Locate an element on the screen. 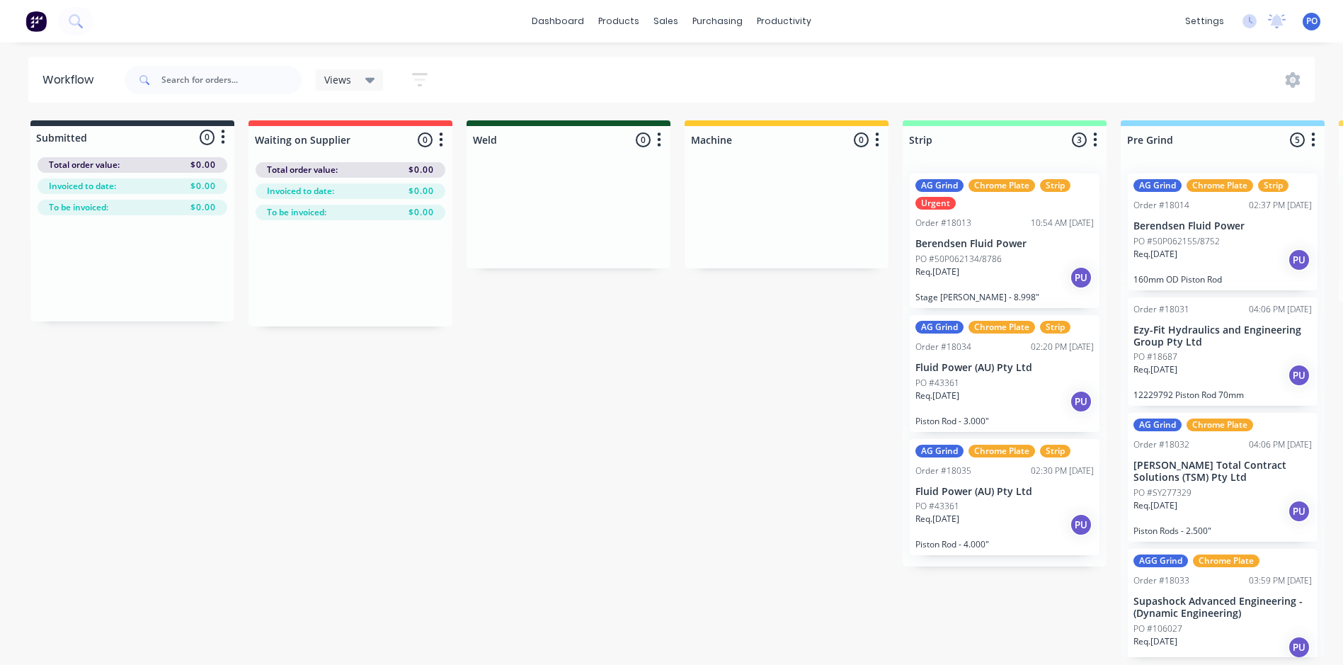  div: Workflow is located at coordinates (72, 80).